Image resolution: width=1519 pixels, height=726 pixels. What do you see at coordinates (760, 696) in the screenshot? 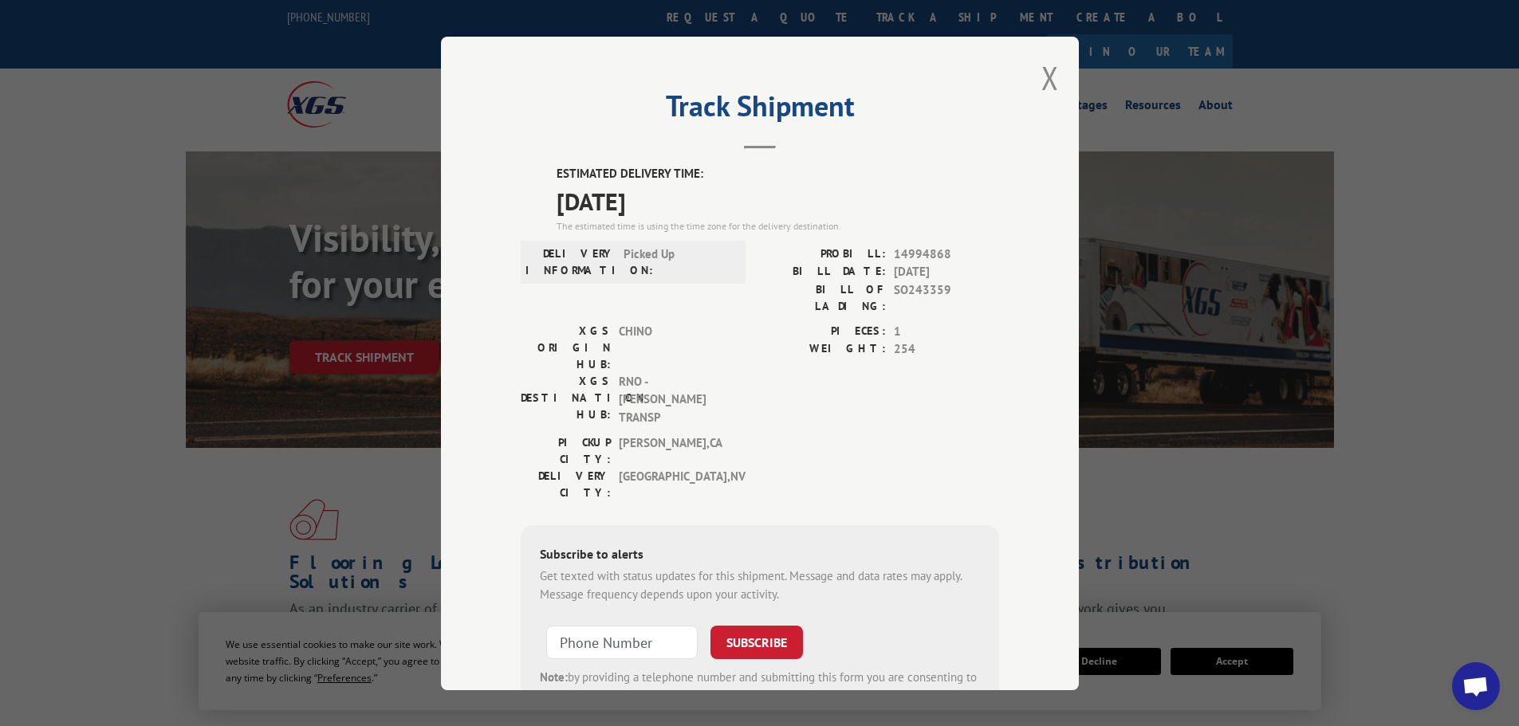
I see `div: by providing a telephone number and submitting this form you are consenting to be contacted by SM...` at bounding box center [760, 696].